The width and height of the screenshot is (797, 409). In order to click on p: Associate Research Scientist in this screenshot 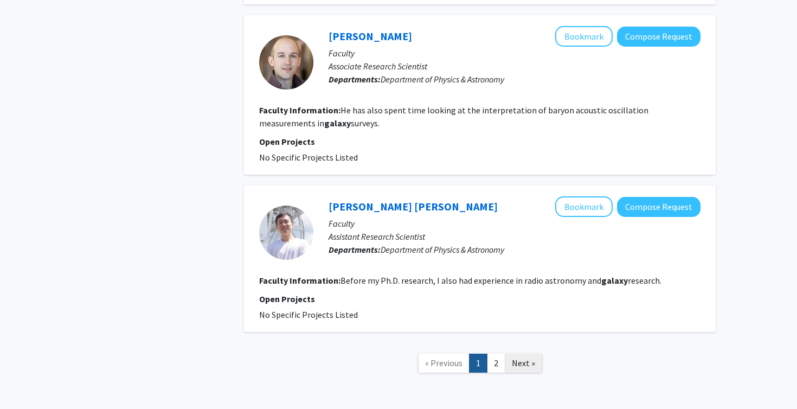, I will do `click(514, 66)`.